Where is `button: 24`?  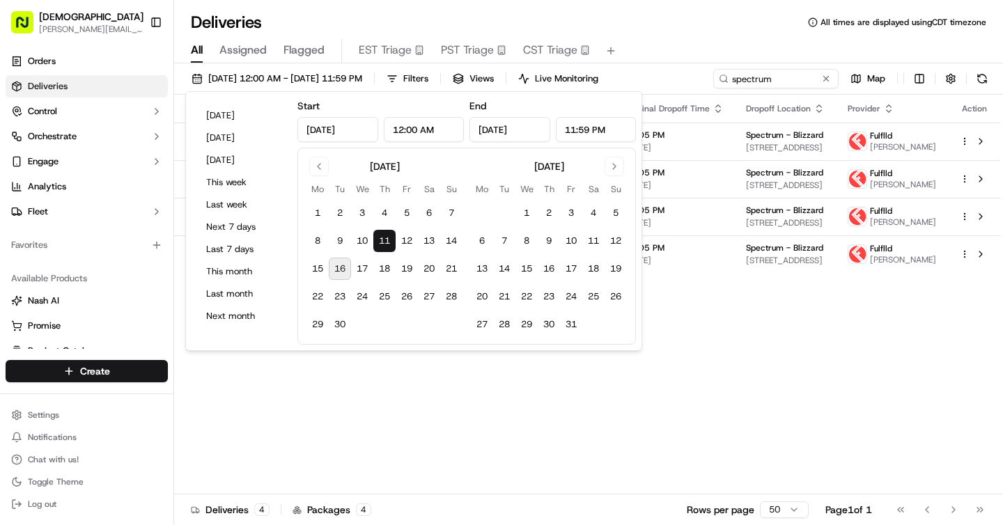 button: 24 is located at coordinates (571, 297).